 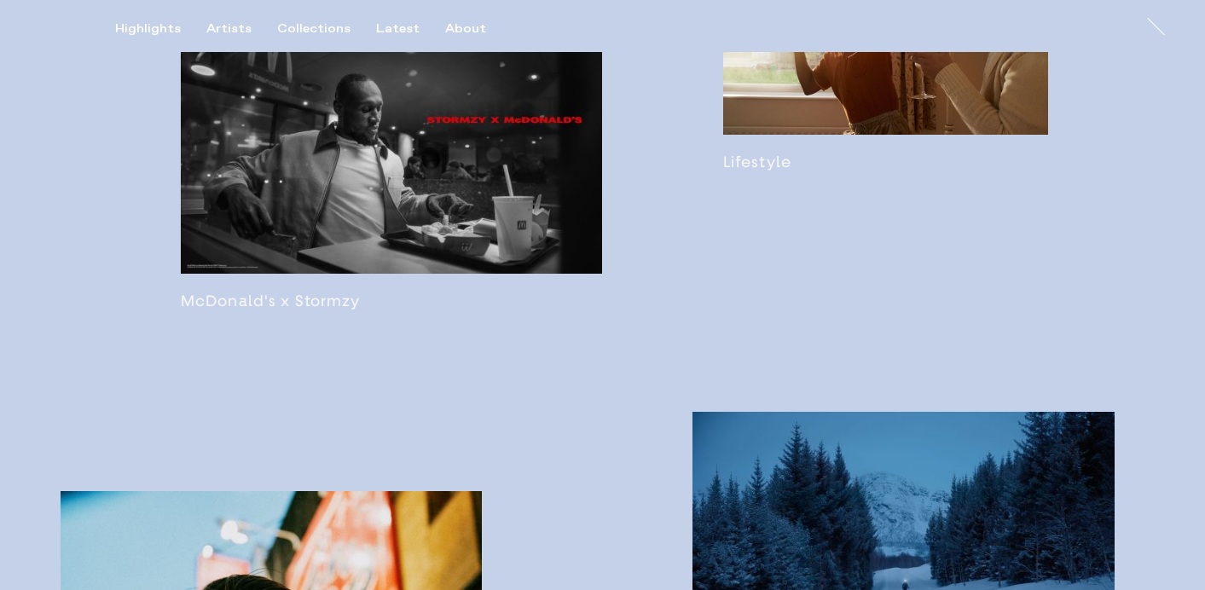 I want to click on div: About, so click(x=466, y=29).